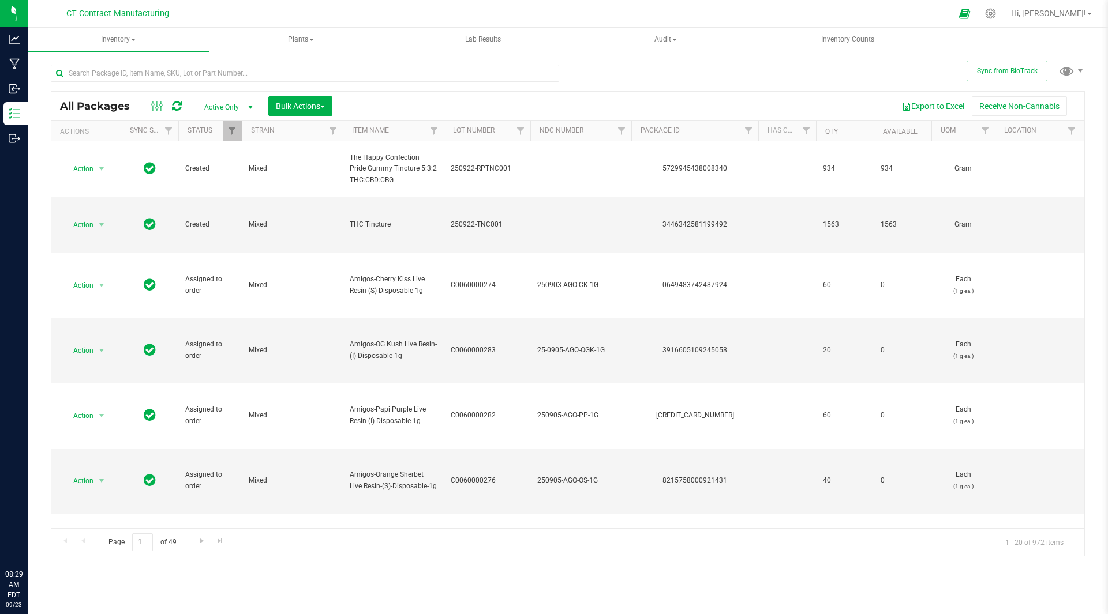  Describe the element at coordinates (393, 285) in the screenshot. I see `span: Amigos-Cherry Kiss Live Resin-(S)-Disposable-1g` at that location.